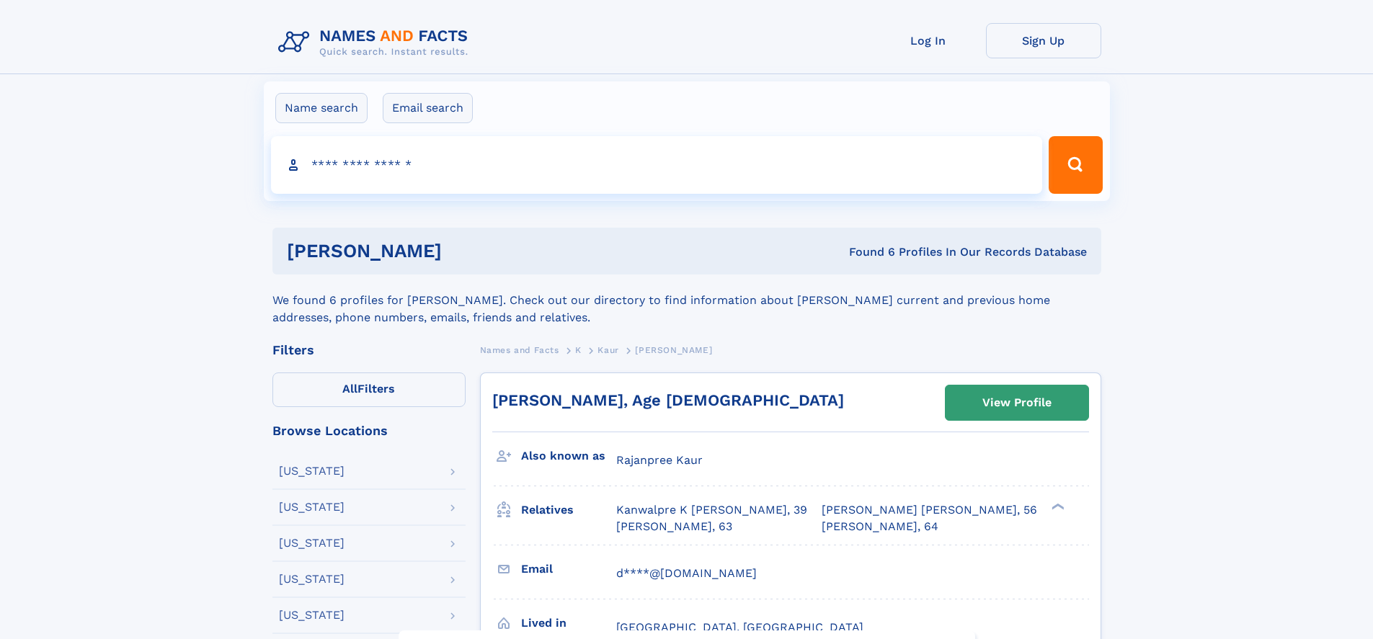 The image size is (1373, 639). Describe the element at coordinates (369, 431) in the screenshot. I see `div: Browse Locations` at that location.